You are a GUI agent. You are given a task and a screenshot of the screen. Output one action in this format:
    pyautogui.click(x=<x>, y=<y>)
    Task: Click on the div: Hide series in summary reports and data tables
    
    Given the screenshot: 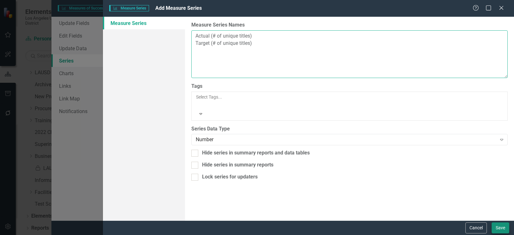 What is the action you would take?
    pyautogui.click(x=256, y=153)
    